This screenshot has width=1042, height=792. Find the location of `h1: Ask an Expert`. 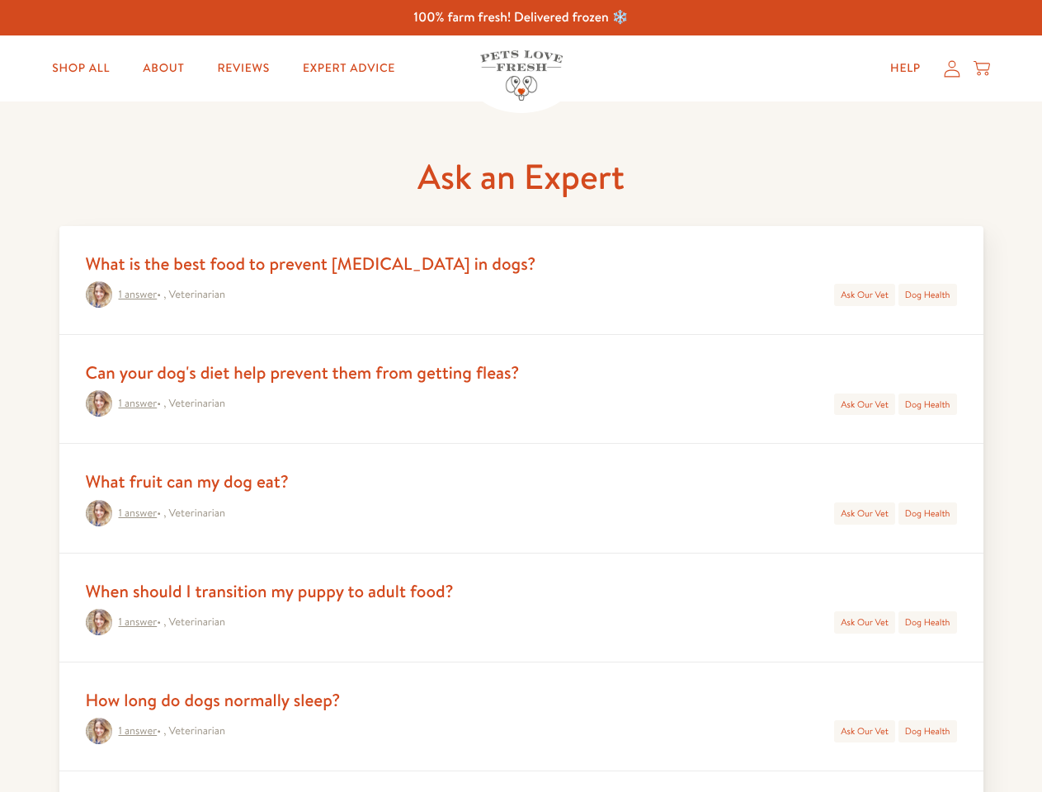

h1: Ask an Expert is located at coordinates (521, 177).